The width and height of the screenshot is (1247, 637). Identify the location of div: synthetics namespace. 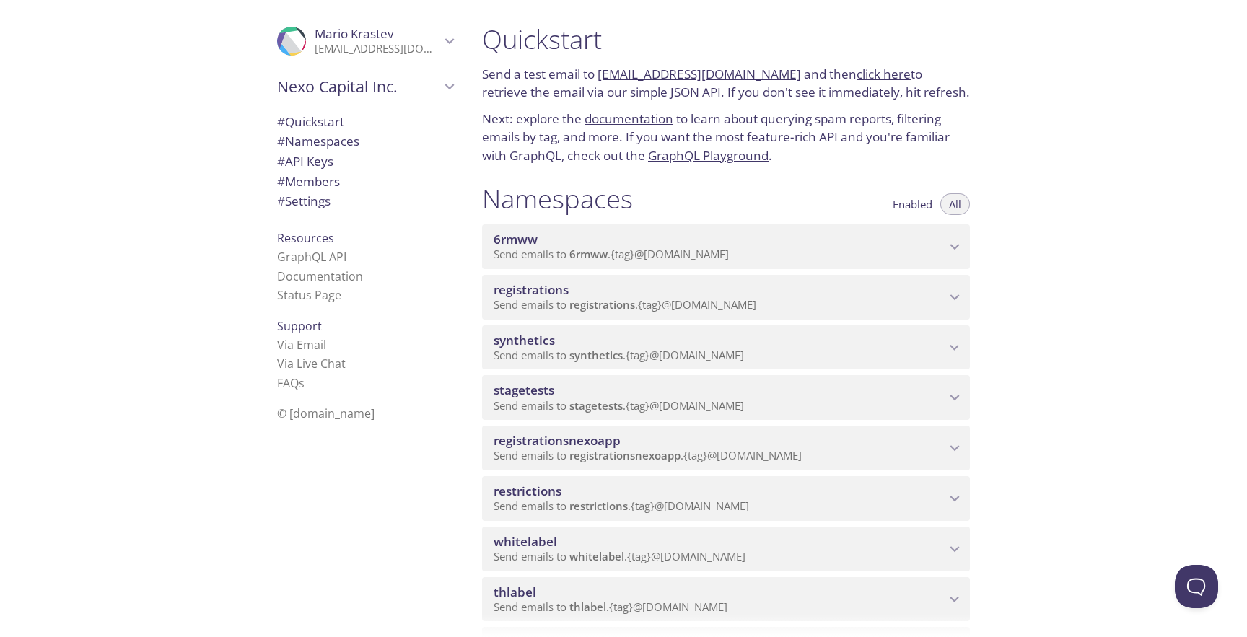
(726, 348).